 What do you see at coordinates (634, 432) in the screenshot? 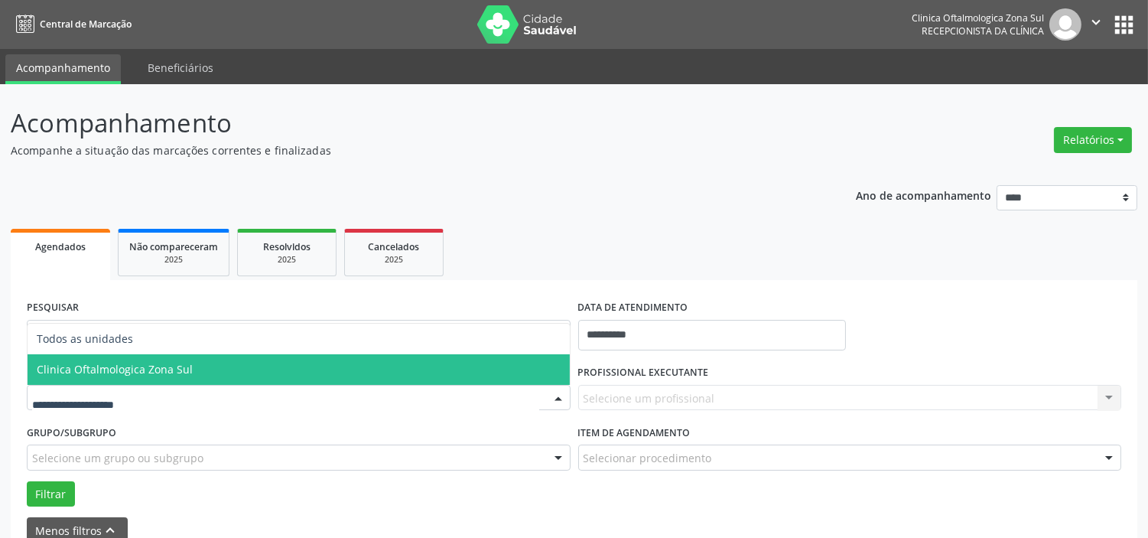
I see `label: Item de agendamento` at bounding box center [634, 432].